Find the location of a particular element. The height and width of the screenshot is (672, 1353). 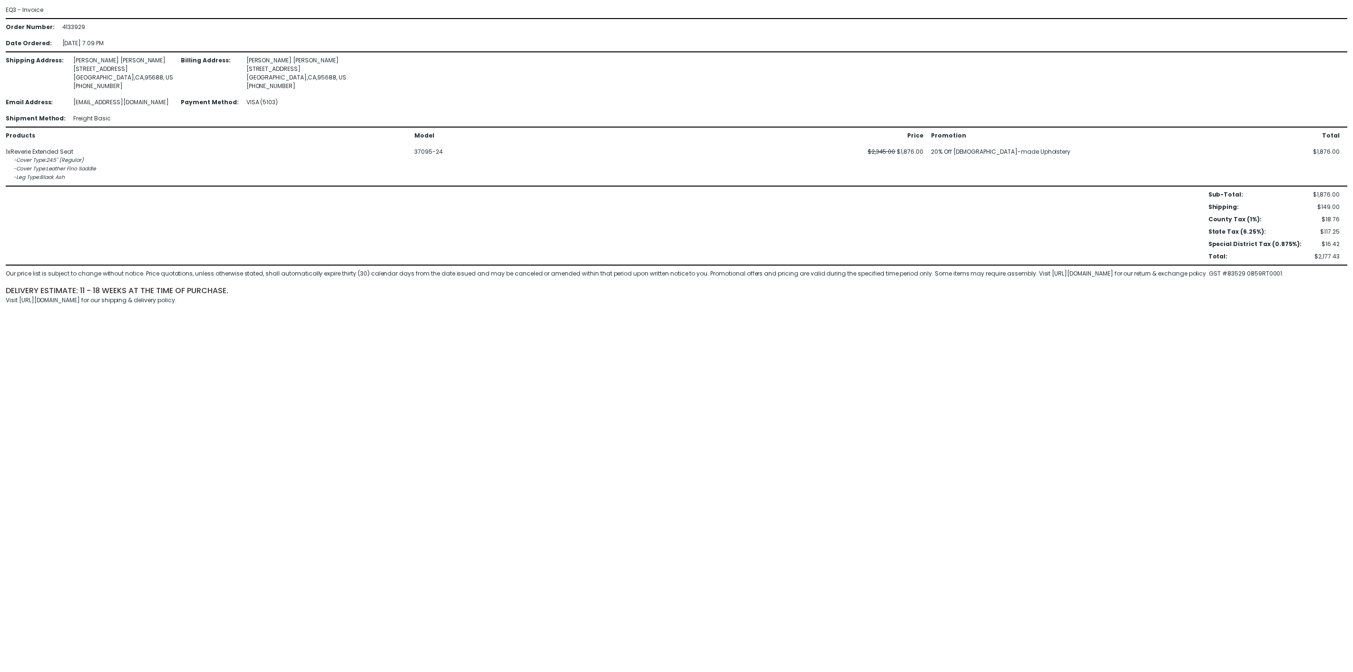

div: Our price list is subject to change without notice. Price quotations, unless otherwise stated, sh... is located at coordinates (677, 274).